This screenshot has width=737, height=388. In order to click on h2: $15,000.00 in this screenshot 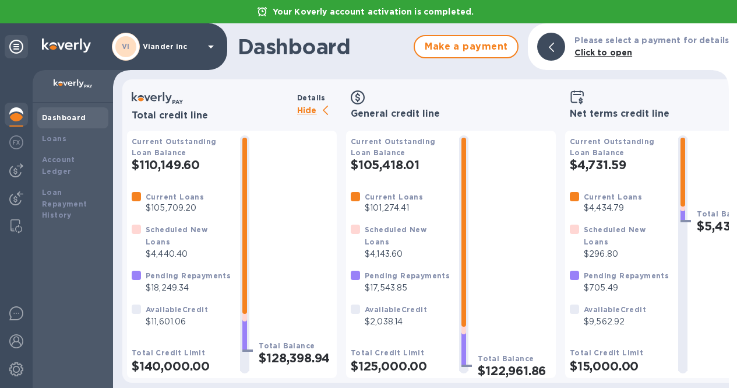, I will do `click(619, 365)`.